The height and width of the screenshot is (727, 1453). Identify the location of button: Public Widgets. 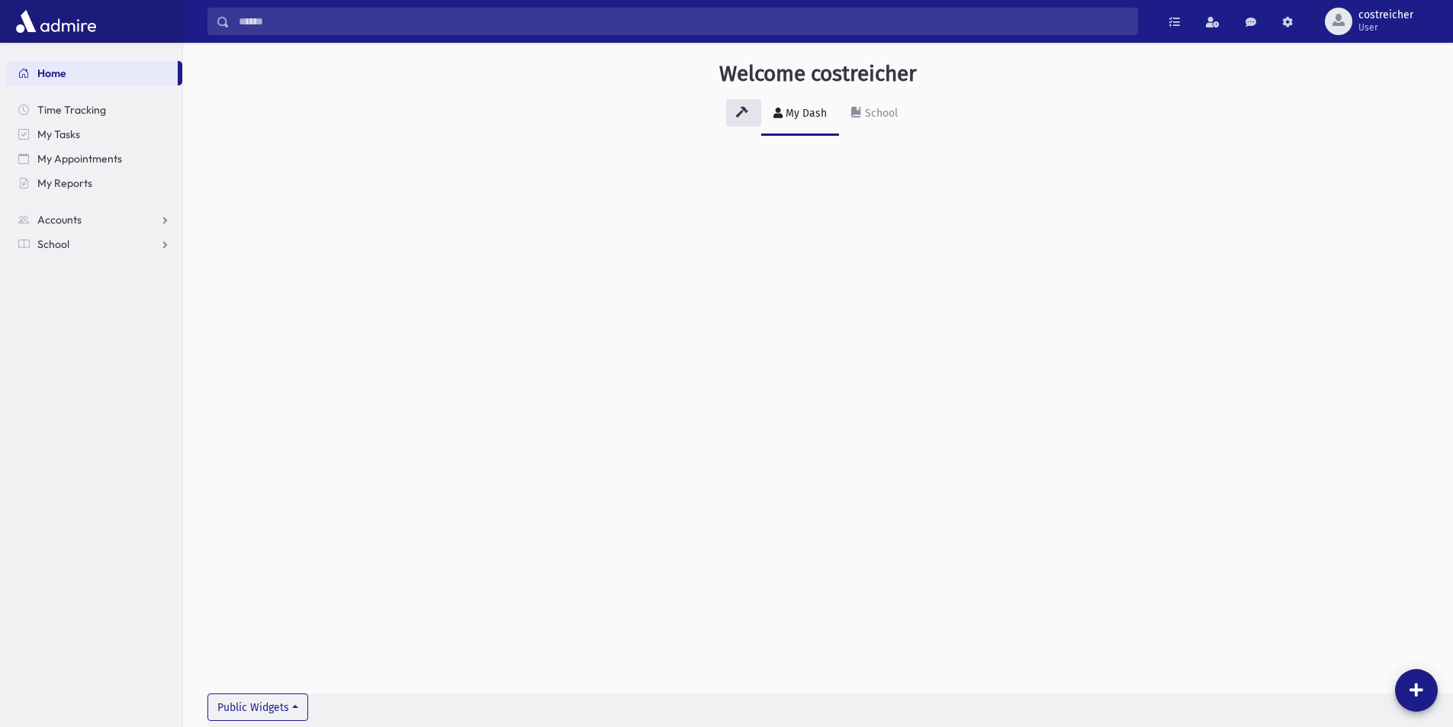
(258, 707).